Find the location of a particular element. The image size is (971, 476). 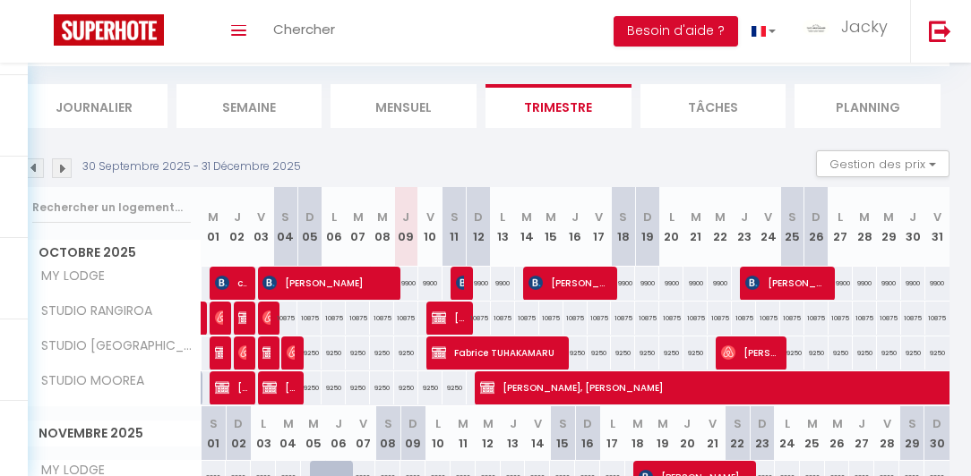

th: 03 is located at coordinates (261, 227).